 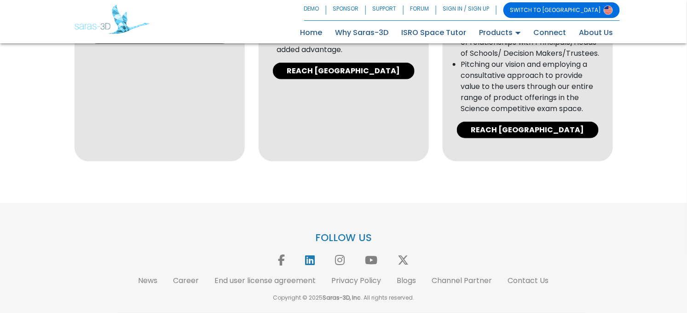 I want to click on img: Switch to USA, so click(x=608, y=10).